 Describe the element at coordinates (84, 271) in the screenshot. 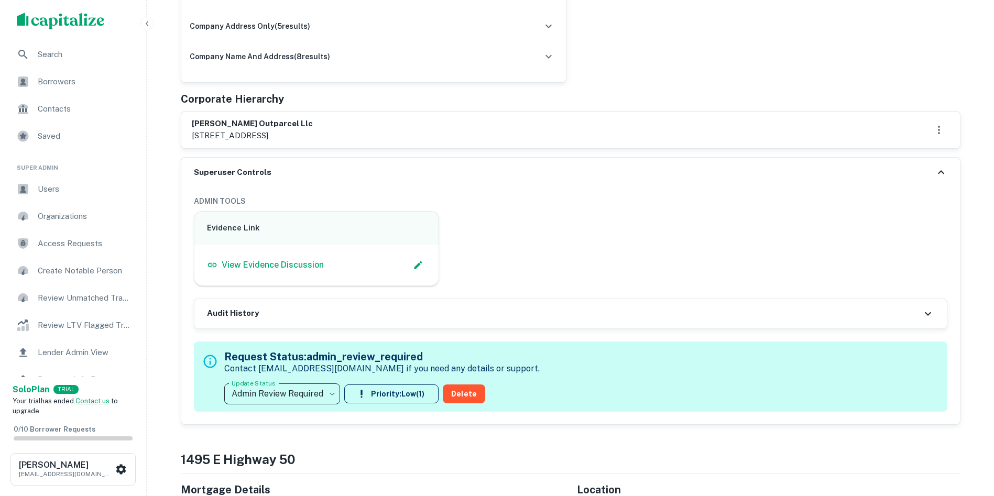

I see `span: Create Notable Person` at that location.